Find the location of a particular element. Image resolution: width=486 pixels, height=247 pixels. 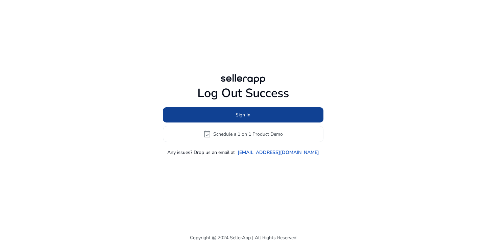

button: event_availableSchedule a 1 on 1 Product Demo is located at coordinates (243, 134).